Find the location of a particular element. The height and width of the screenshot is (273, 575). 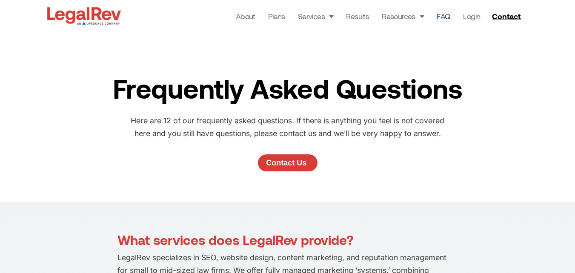

span: Contact is located at coordinates (506, 16).